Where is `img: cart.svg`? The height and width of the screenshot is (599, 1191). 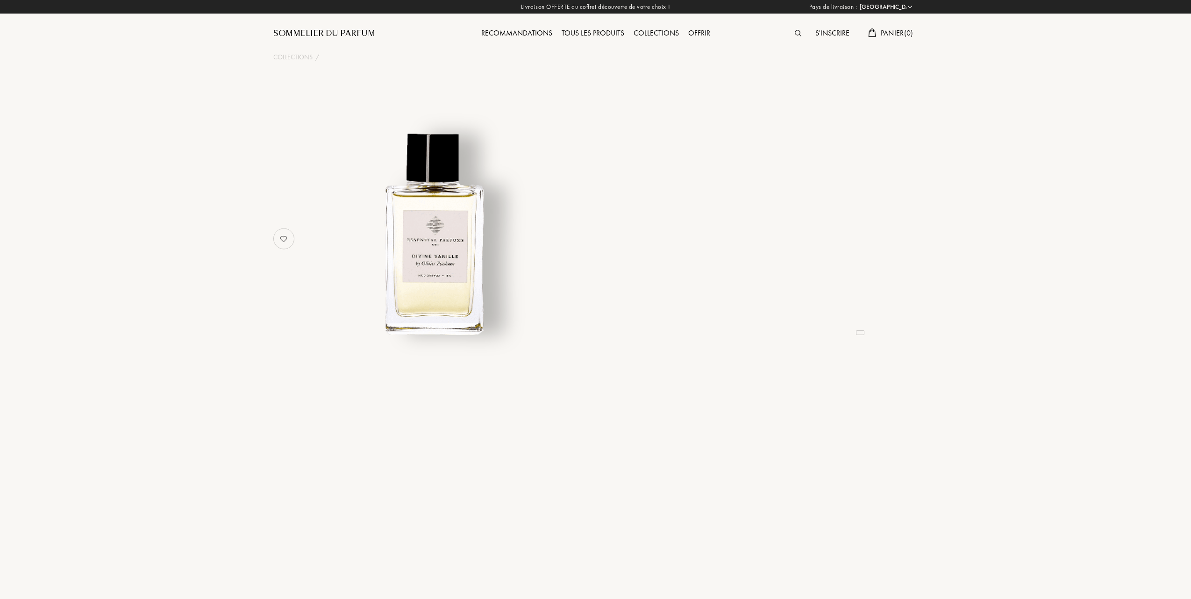 img: cart.svg is located at coordinates (872, 33).